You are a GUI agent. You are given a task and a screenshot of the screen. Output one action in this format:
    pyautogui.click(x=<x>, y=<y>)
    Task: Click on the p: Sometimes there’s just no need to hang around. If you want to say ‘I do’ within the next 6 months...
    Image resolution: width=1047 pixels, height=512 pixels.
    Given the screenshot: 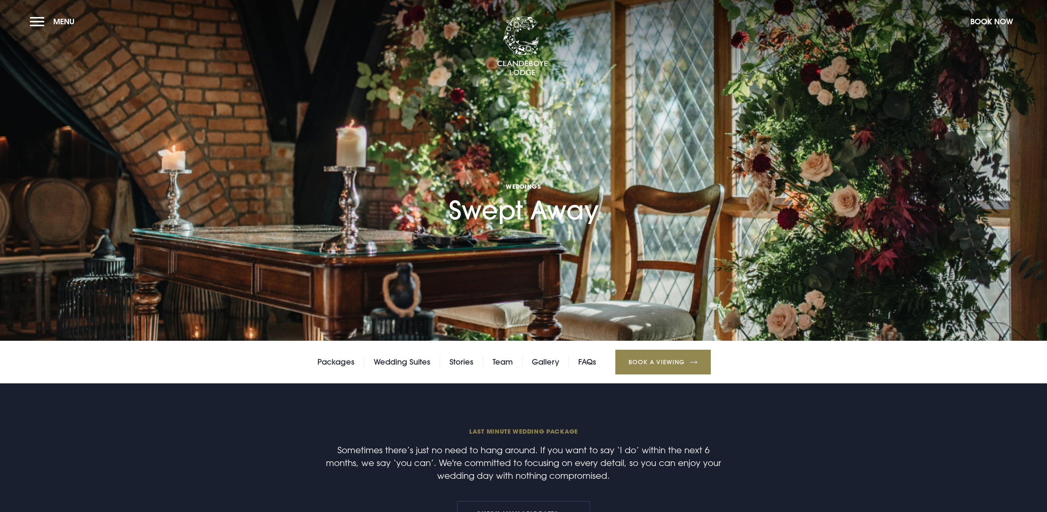 What is the action you would take?
    pyautogui.click(x=523, y=463)
    